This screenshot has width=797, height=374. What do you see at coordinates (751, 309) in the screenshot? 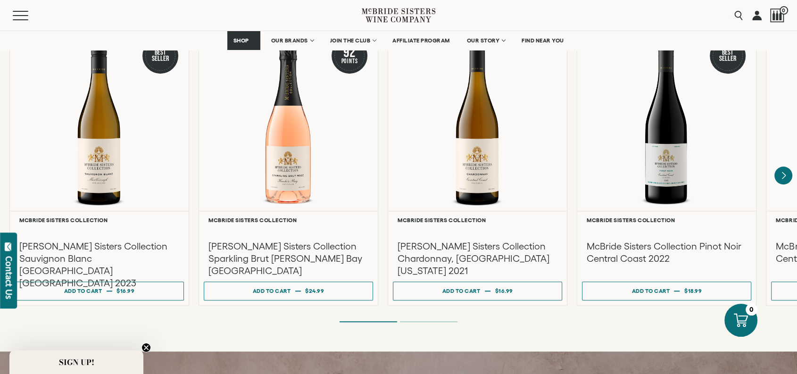
I see `div: 0` at bounding box center [751, 309].